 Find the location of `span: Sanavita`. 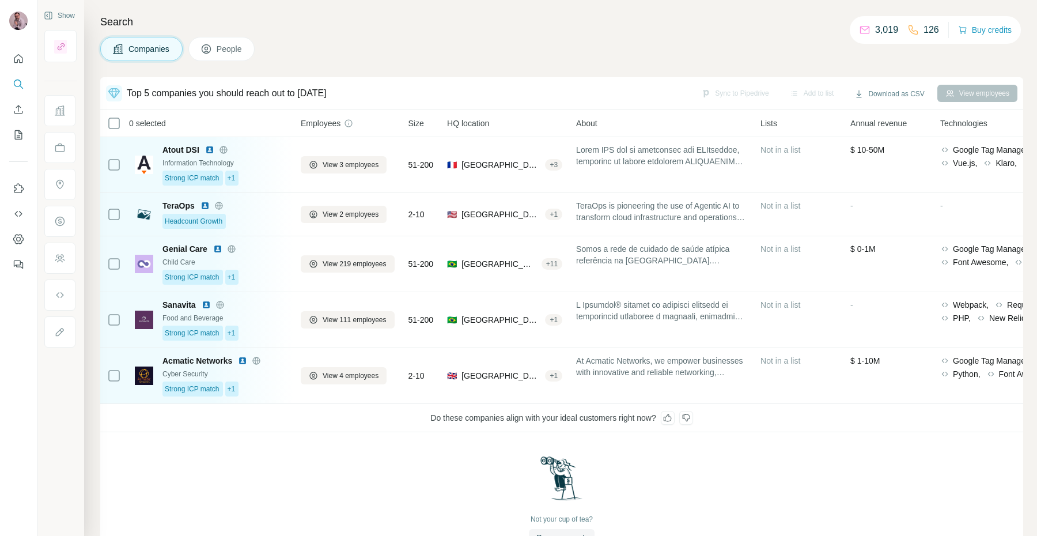

span: Sanavita is located at coordinates (179, 305).